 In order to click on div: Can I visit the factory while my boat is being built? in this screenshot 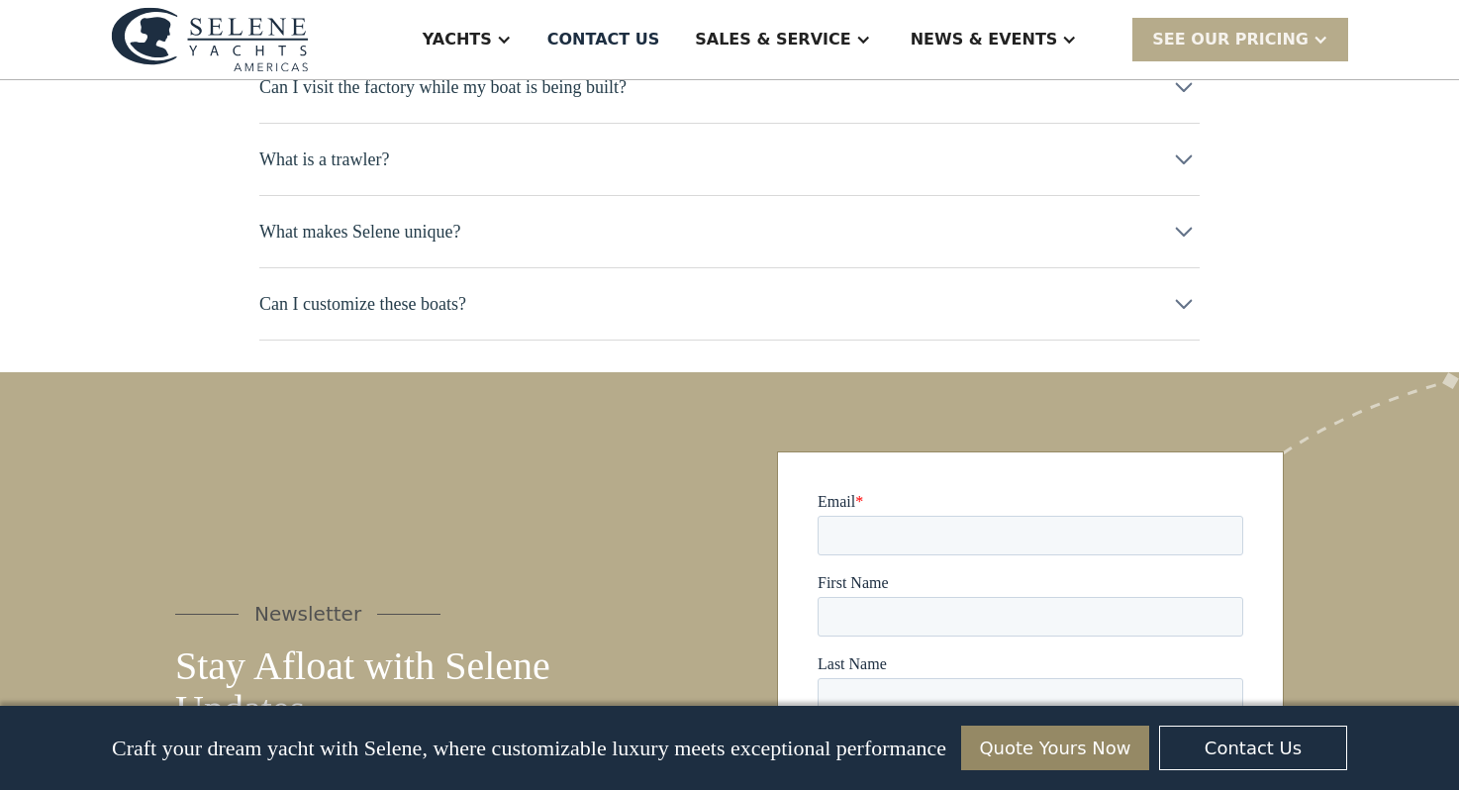, I will do `click(442, 87)`.